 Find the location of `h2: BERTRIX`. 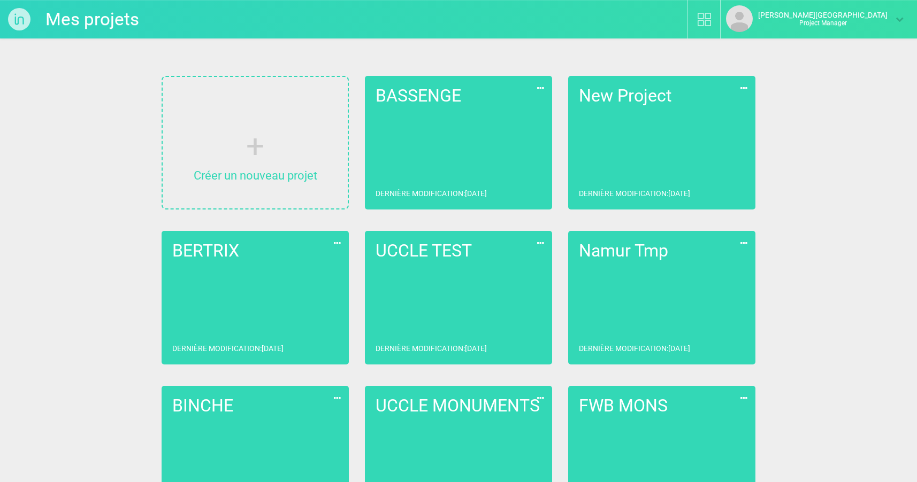

h2: BERTRIX is located at coordinates (255, 251).